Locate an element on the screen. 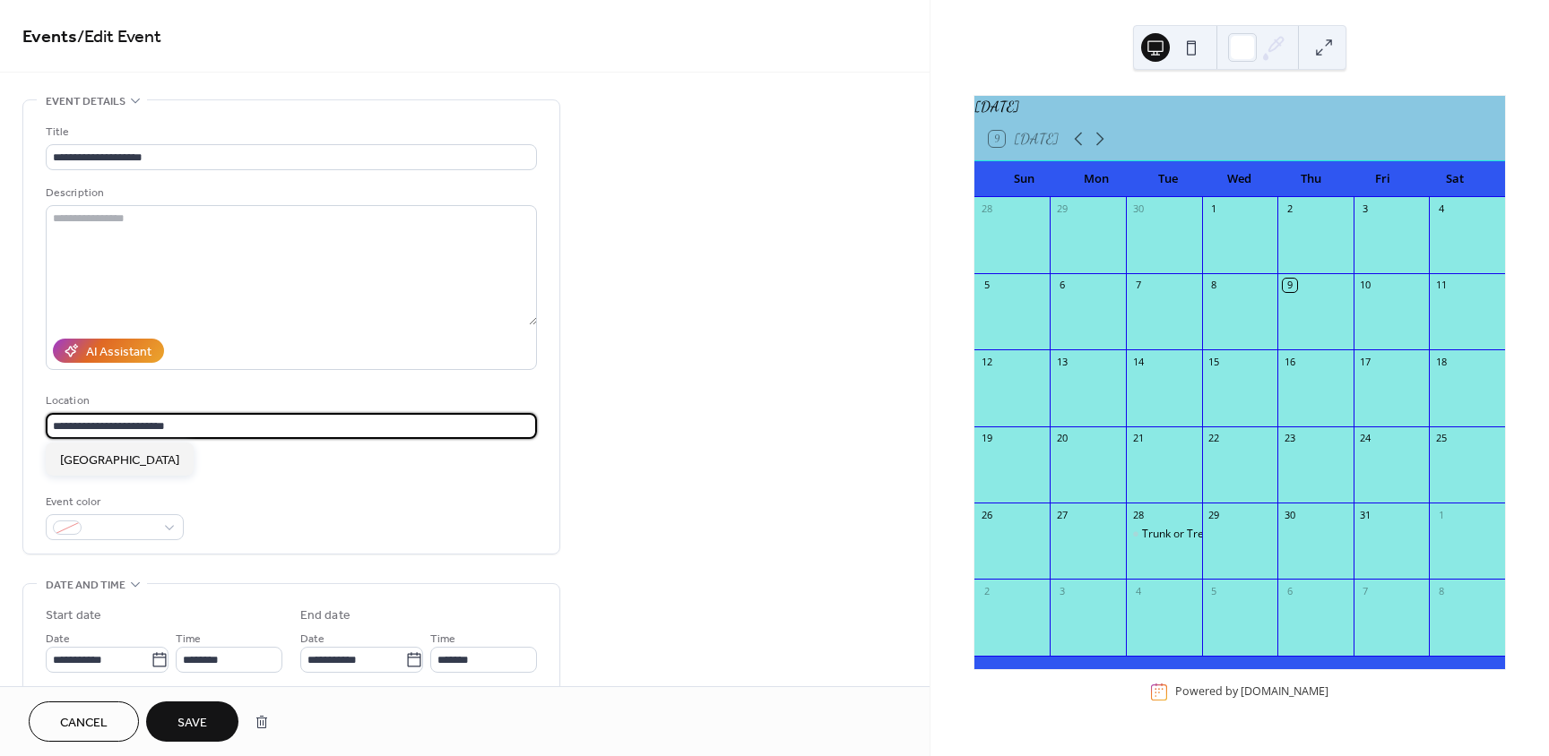  div: 11 is located at coordinates (1440, 285).